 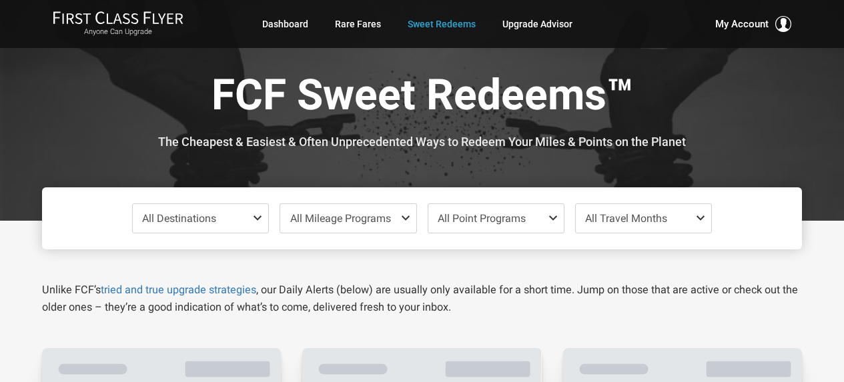 I want to click on a: tried and true upgrade strategies, so click(x=178, y=289).